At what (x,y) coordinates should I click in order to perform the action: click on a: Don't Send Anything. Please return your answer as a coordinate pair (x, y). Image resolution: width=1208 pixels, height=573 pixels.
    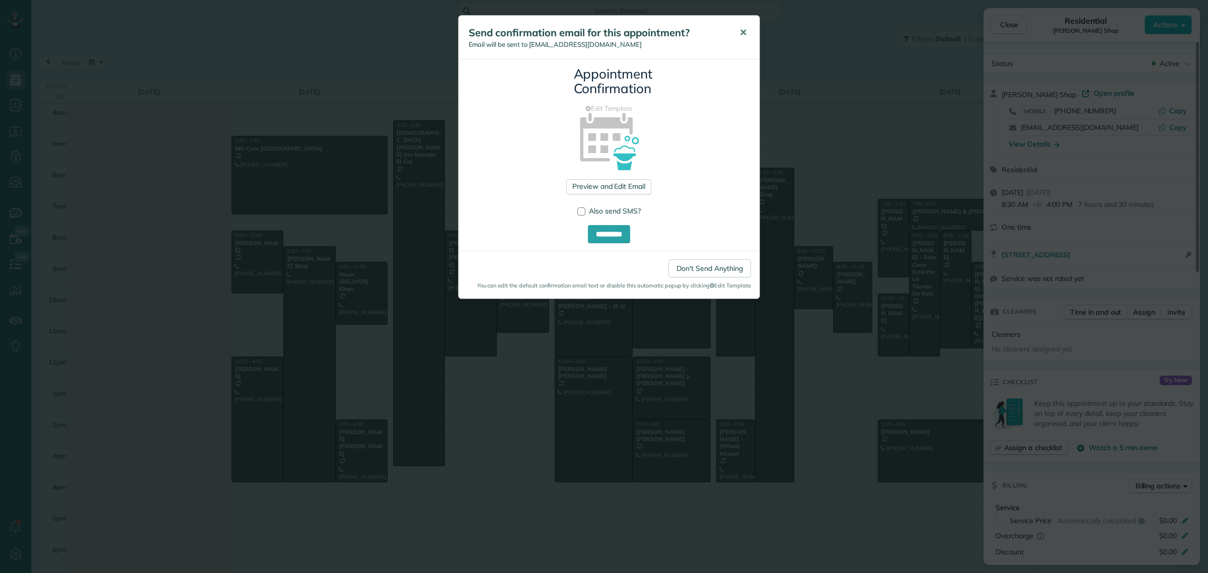
    Looking at the image, I should click on (709, 268).